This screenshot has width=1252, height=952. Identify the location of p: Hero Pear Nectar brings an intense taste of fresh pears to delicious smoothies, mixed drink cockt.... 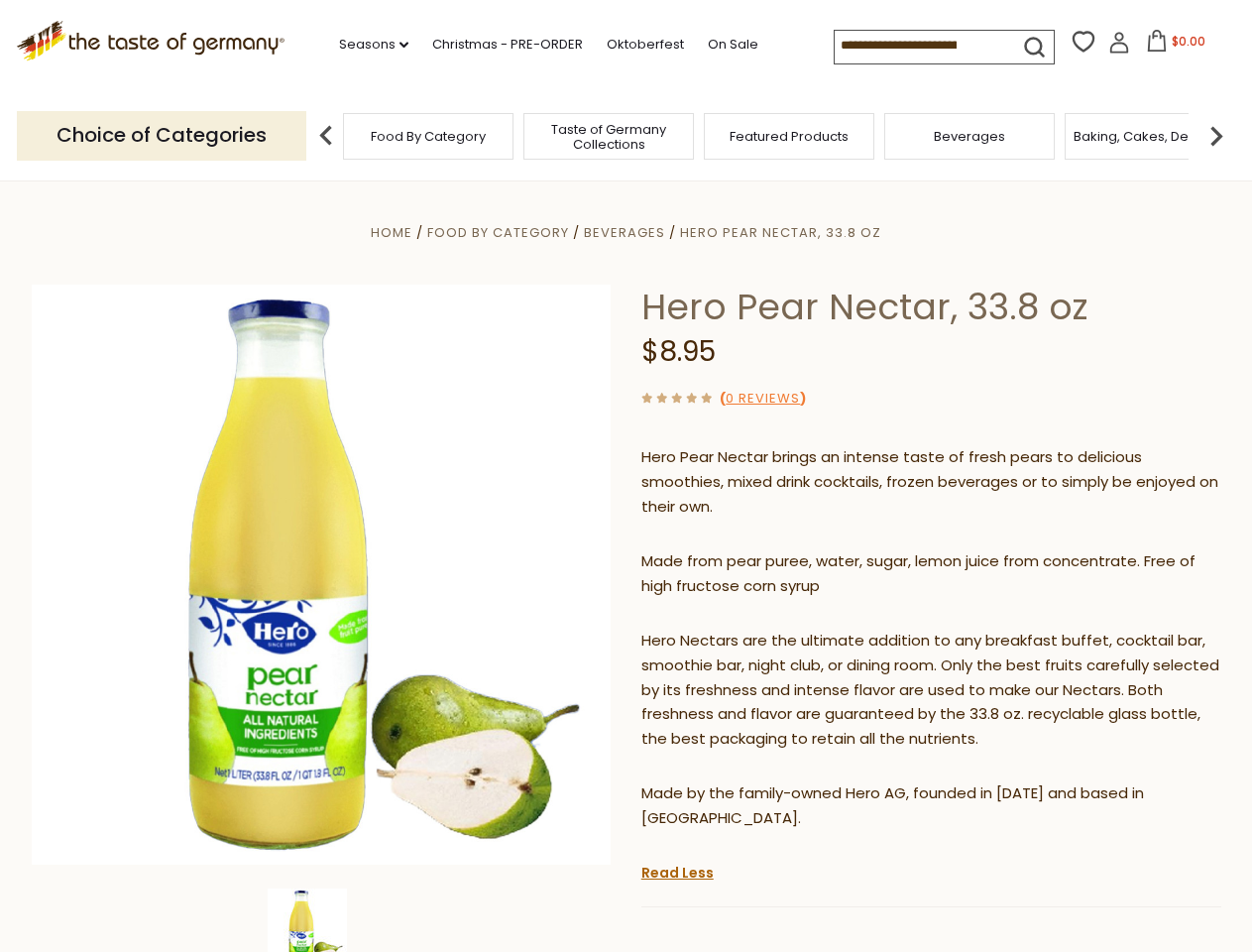
(931, 482).